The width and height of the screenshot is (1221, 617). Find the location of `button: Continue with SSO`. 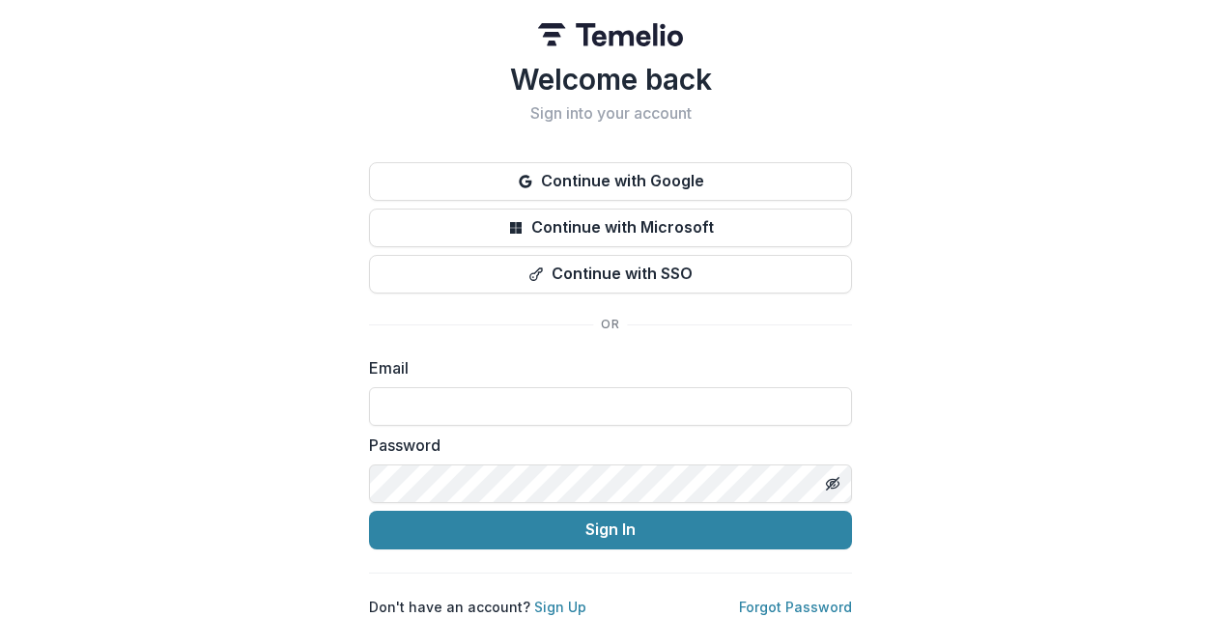

button: Continue with SSO is located at coordinates (611, 274).